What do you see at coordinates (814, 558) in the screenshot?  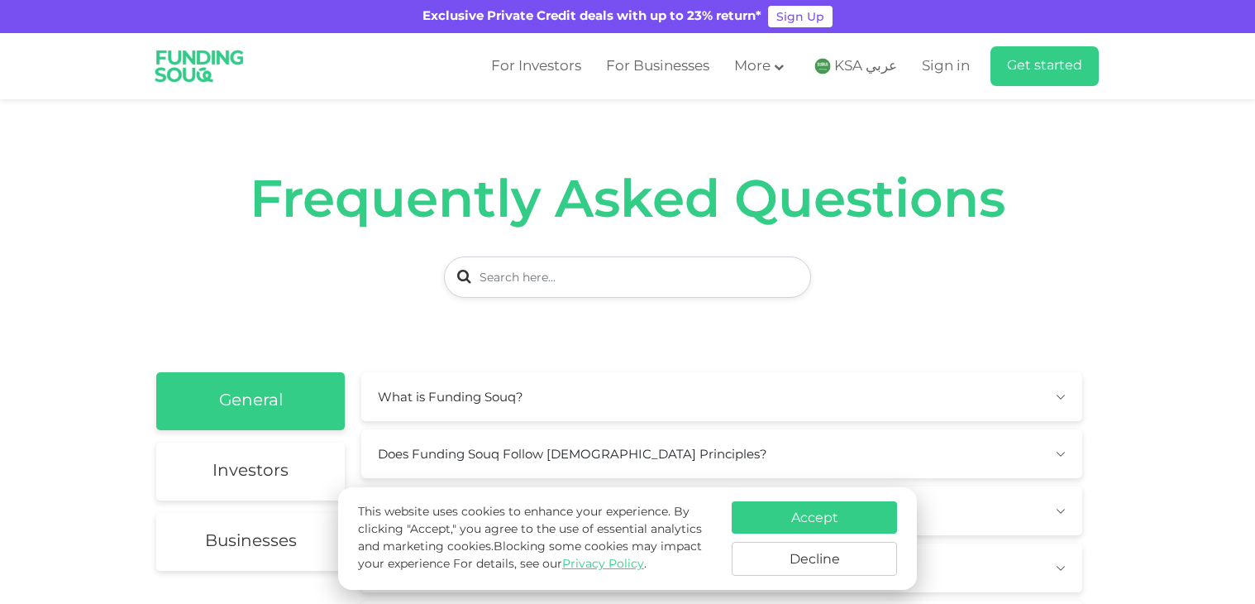 I see `button: Decline` at bounding box center [814, 558].